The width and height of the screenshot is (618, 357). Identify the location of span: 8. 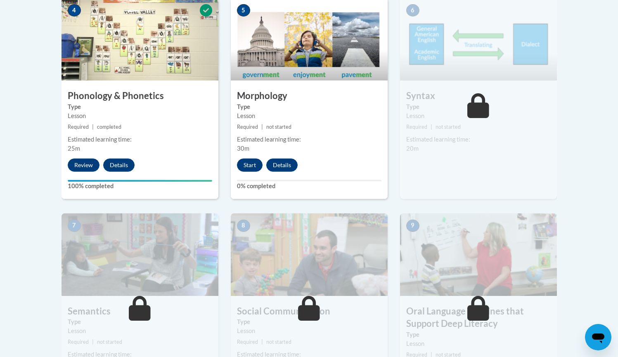
(244, 226).